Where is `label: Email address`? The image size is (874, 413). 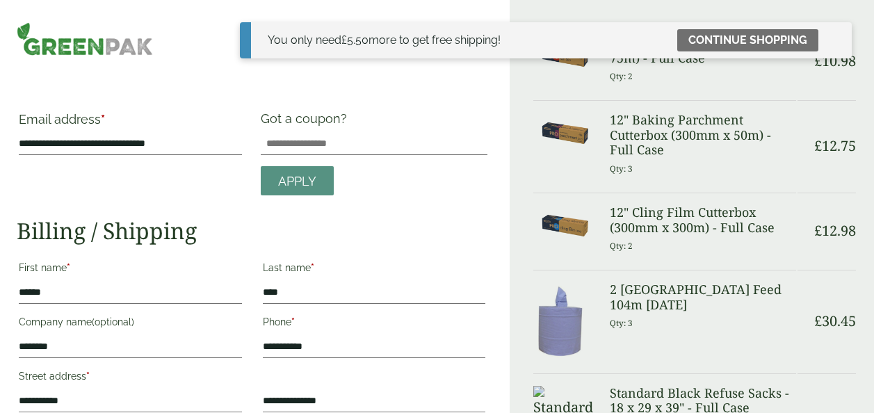
label: Email address is located at coordinates (130, 123).